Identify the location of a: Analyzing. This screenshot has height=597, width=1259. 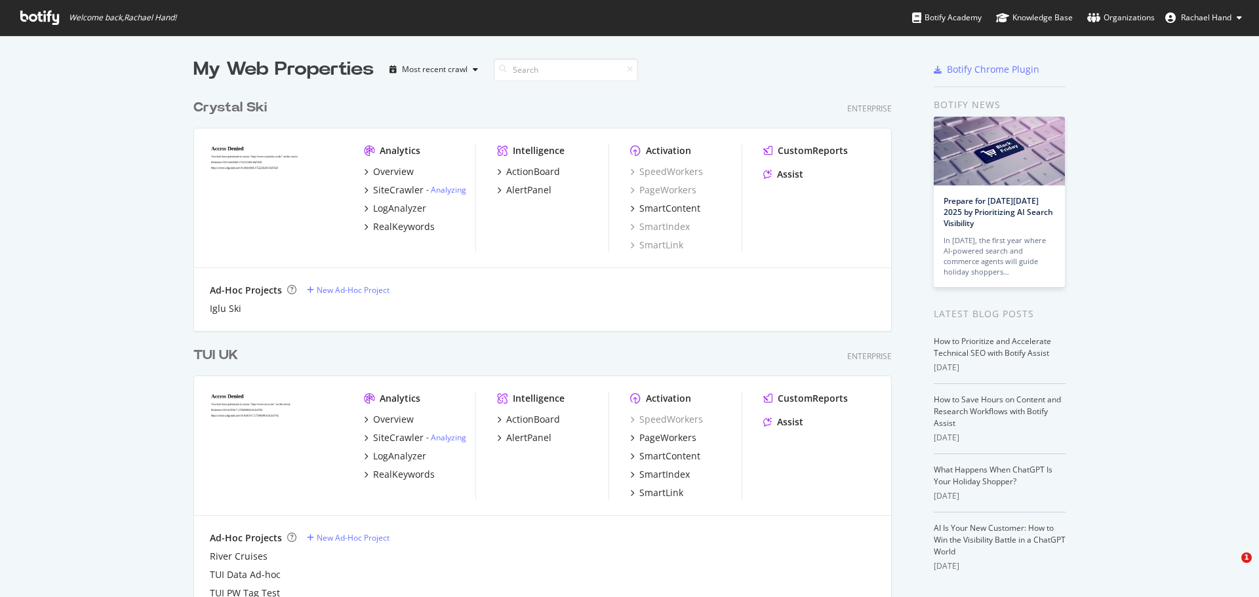
(449, 190).